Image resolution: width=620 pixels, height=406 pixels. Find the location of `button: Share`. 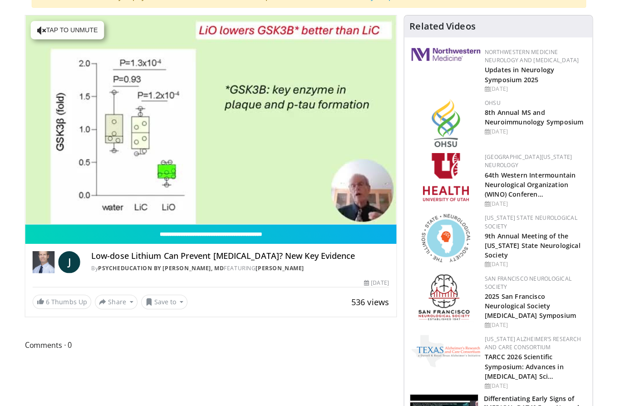

button: Share is located at coordinates (119, 299).